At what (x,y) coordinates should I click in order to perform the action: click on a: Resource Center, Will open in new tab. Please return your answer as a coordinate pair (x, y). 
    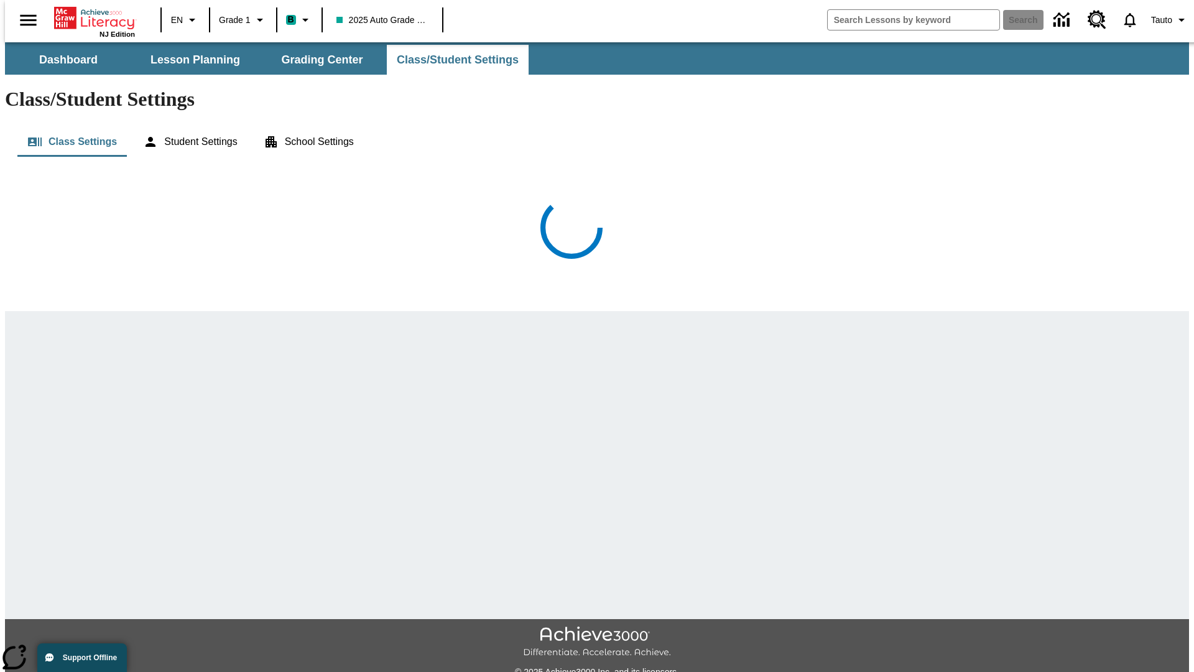
    Looking at the image, I should click on (1097, 20).